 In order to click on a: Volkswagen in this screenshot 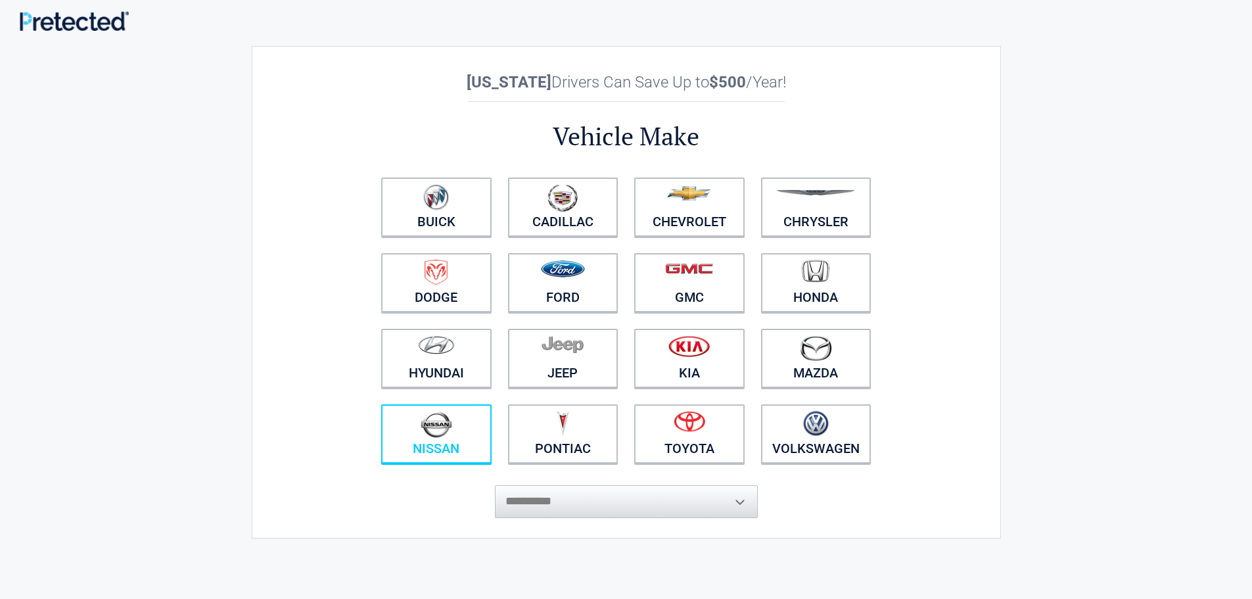, I will do `click(816, 434)`.